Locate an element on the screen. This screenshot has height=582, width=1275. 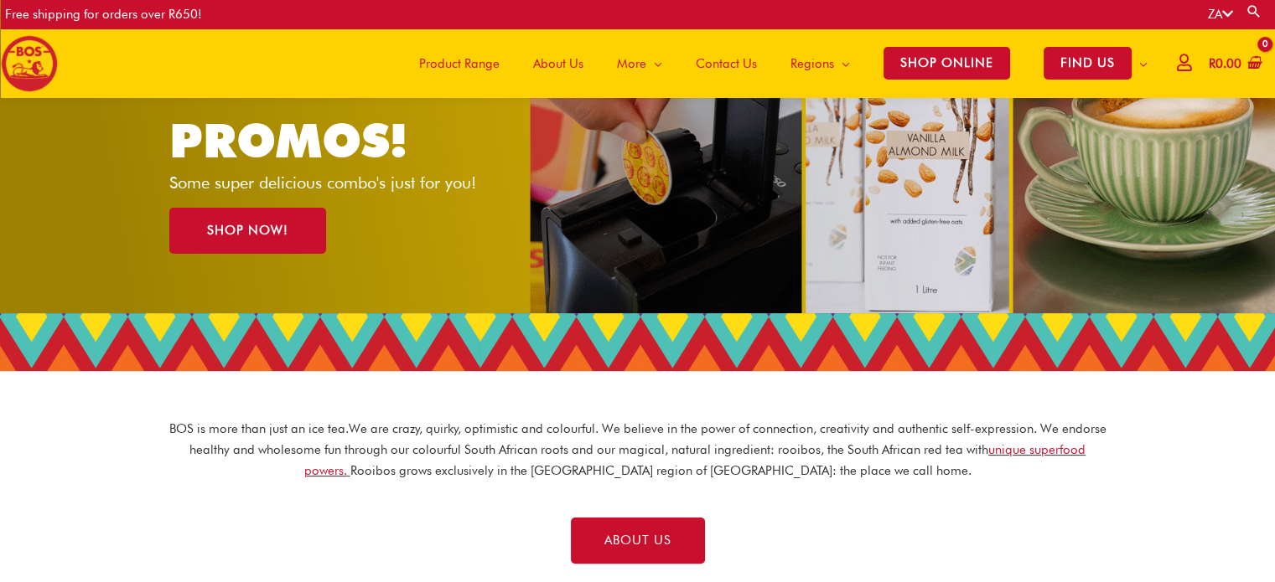
span: Product Range is located at coordinates (459, 64).